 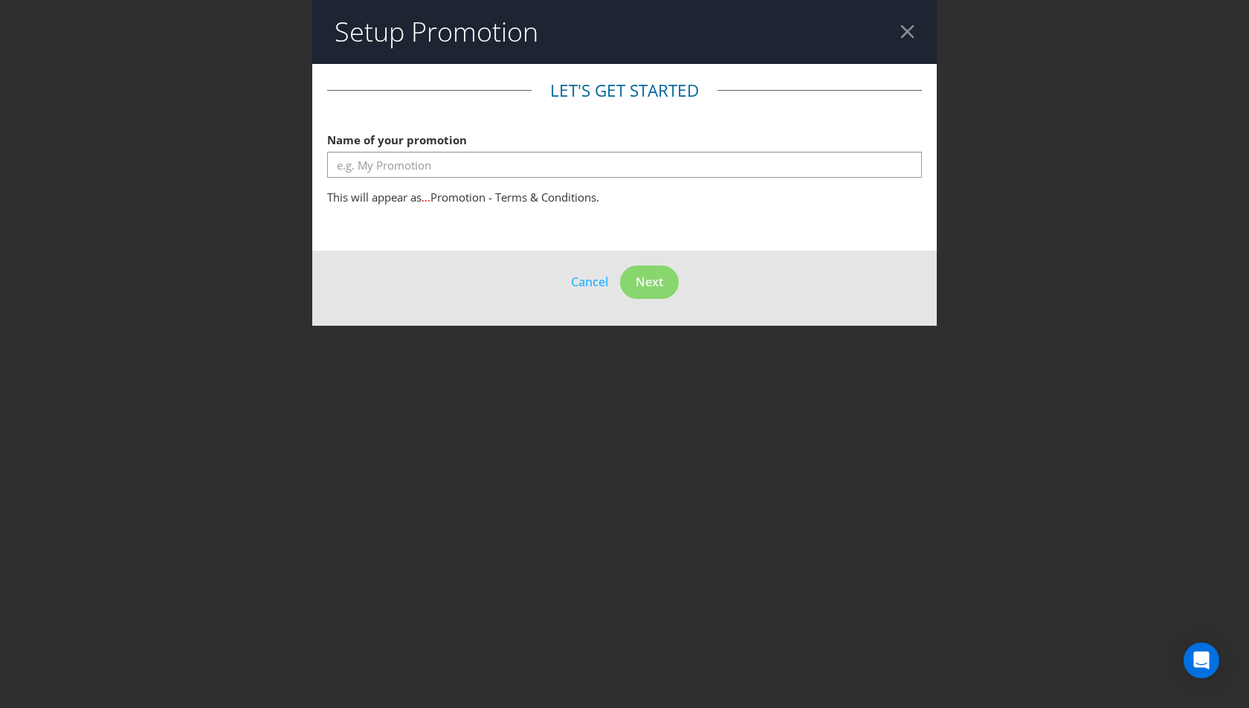 I want to click on div: Open Intercom Messenger, so click(x=1202, y=660).